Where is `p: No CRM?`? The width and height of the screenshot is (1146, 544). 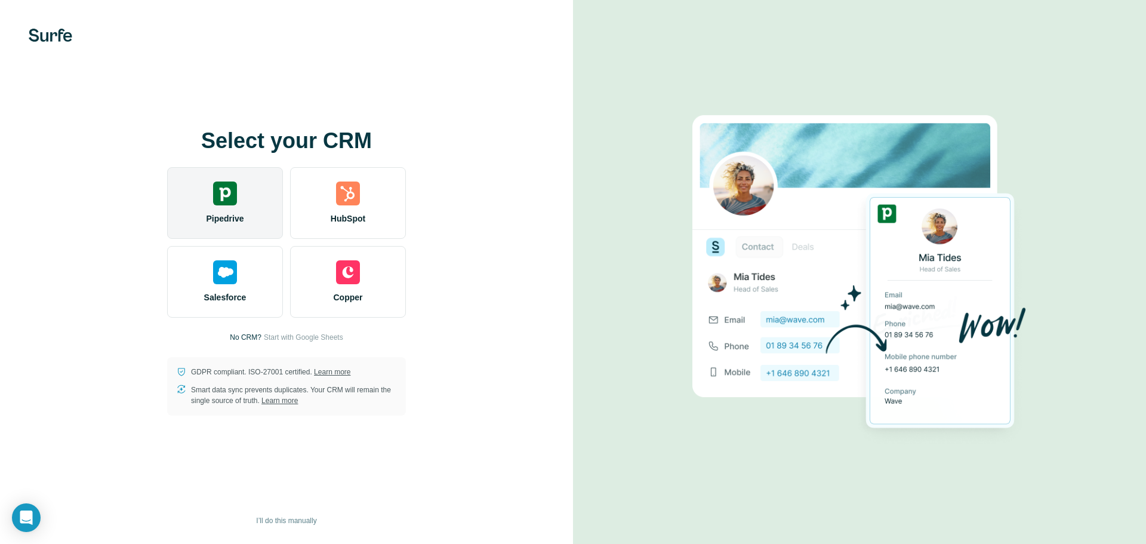 p: No CRM? is located at coordinates (245, 337).